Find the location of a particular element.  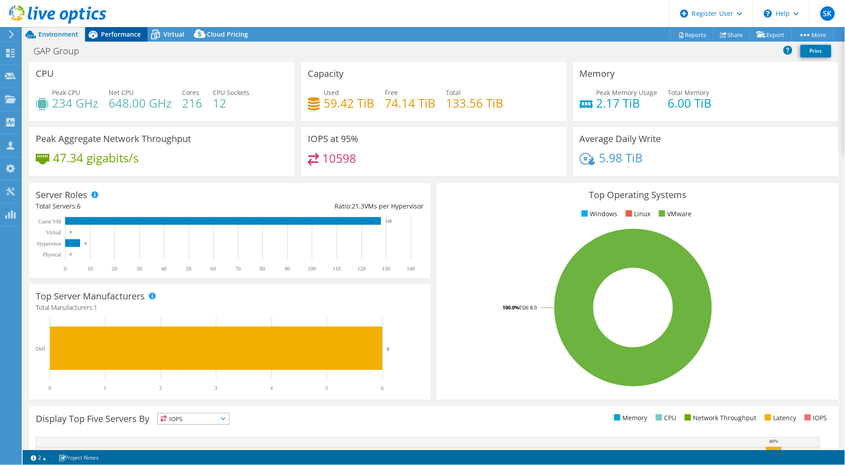

span: Total Memory is located at coordinates (689, 92).